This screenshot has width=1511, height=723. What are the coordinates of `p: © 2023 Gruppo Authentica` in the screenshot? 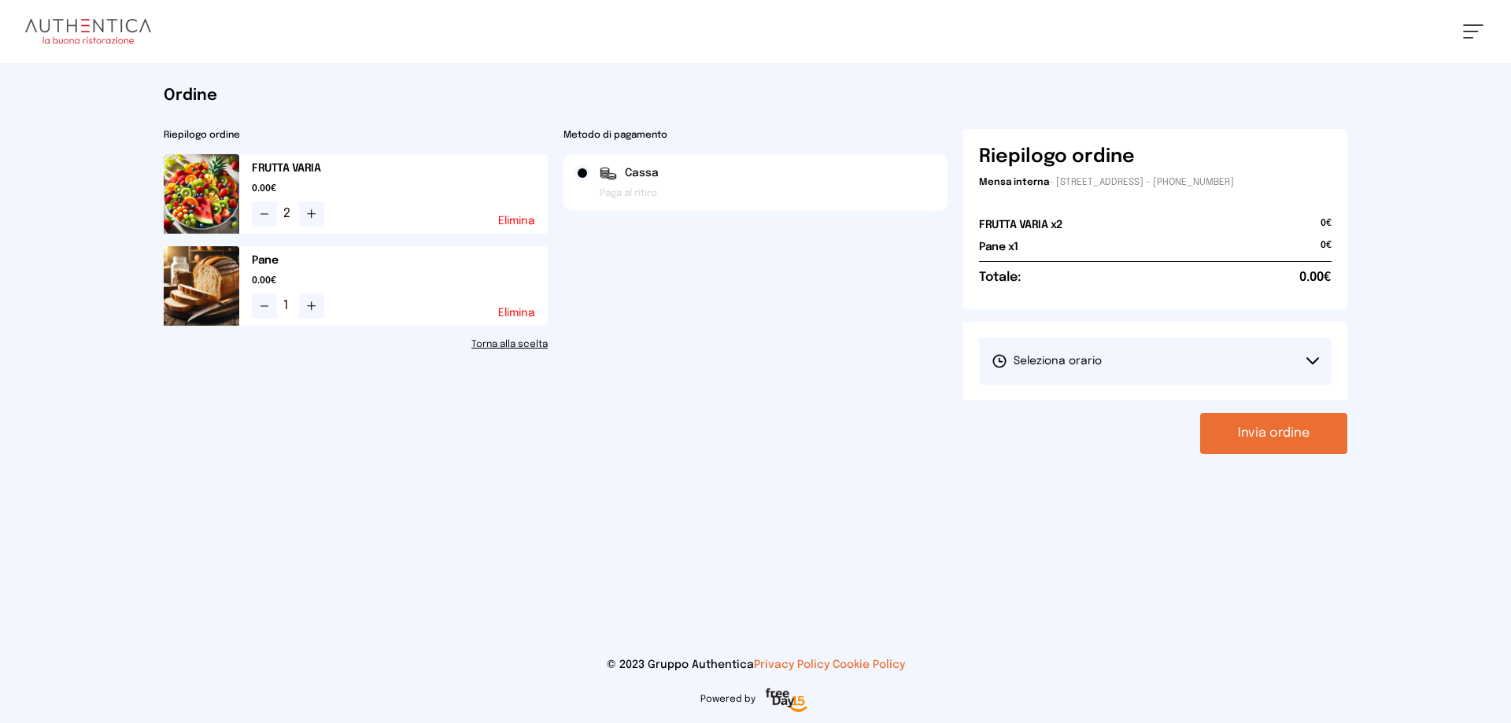 It's located at (756, 665).